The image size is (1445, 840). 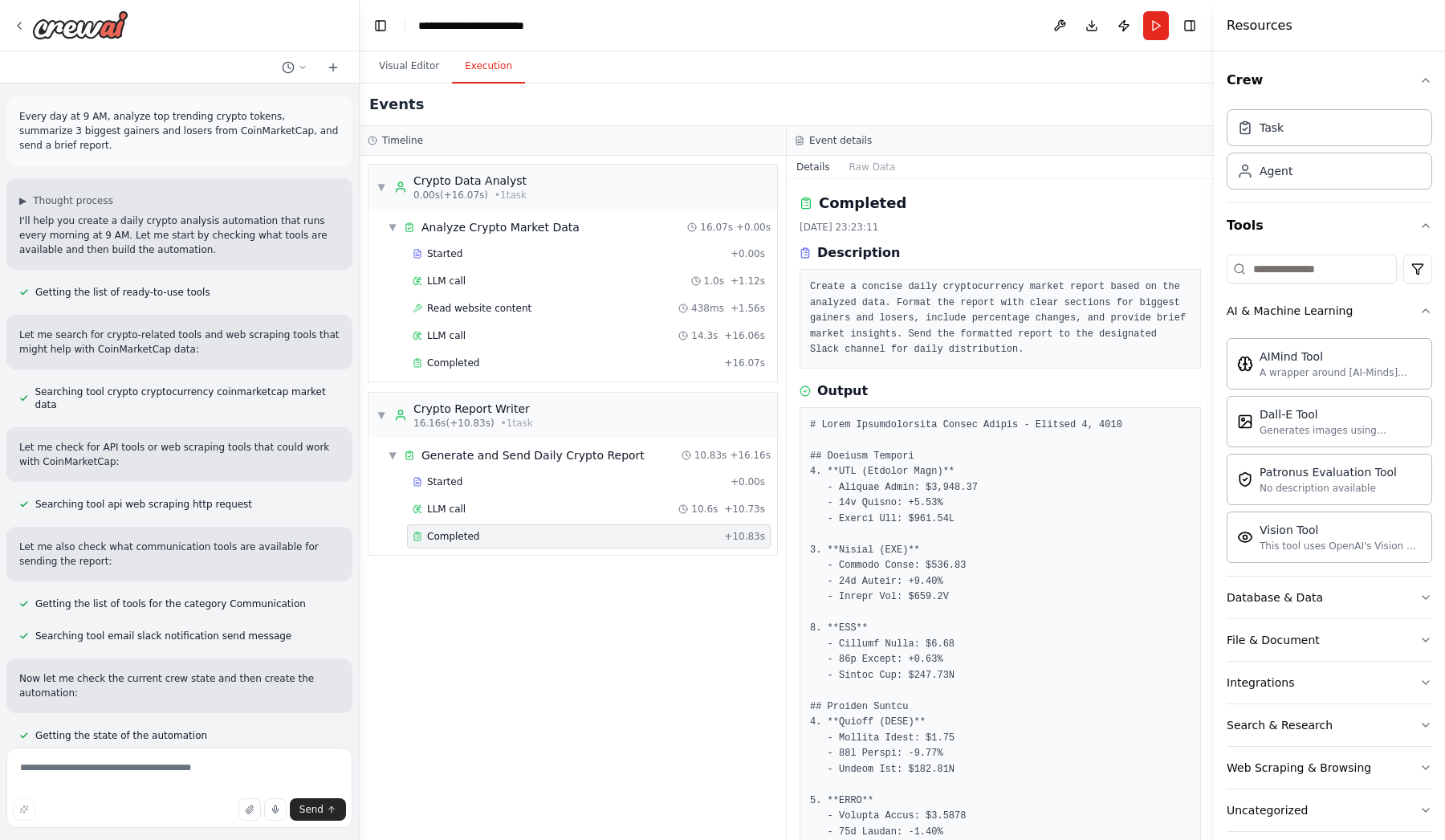 What do you see at coordinates (1330, 640) in the screenshot?
I see `button: File & Document` at bounding box center [1330, 640].